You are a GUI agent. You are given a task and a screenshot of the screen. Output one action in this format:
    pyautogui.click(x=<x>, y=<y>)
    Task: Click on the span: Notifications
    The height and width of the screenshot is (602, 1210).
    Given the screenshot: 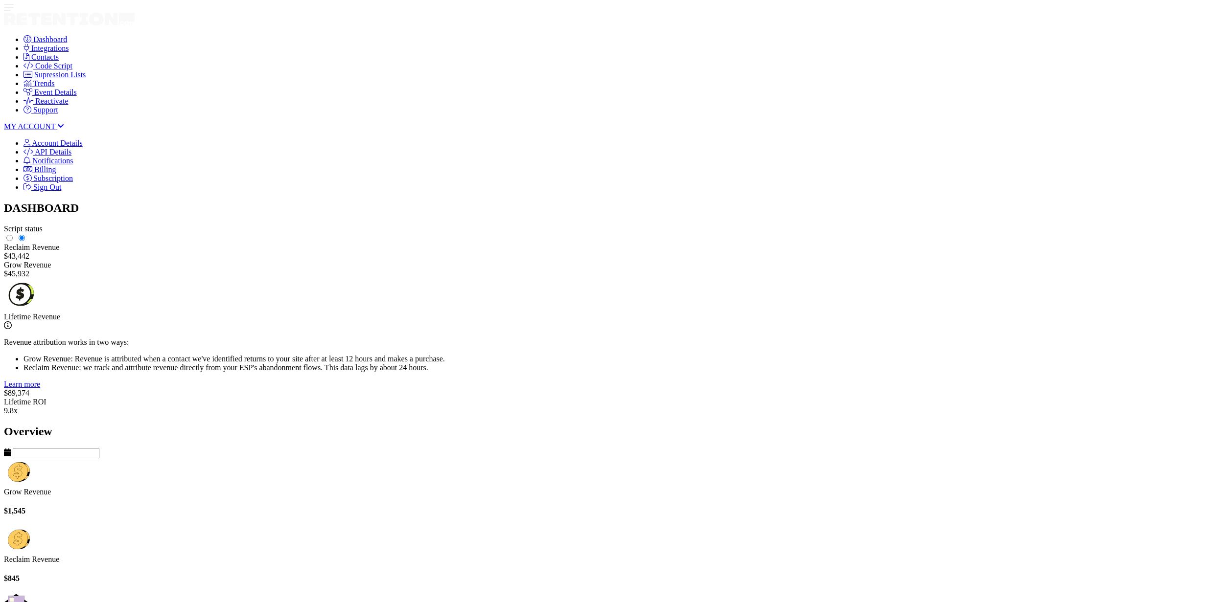 What is the action you would take?
    pyautogui.click(x=53, y=161)
    